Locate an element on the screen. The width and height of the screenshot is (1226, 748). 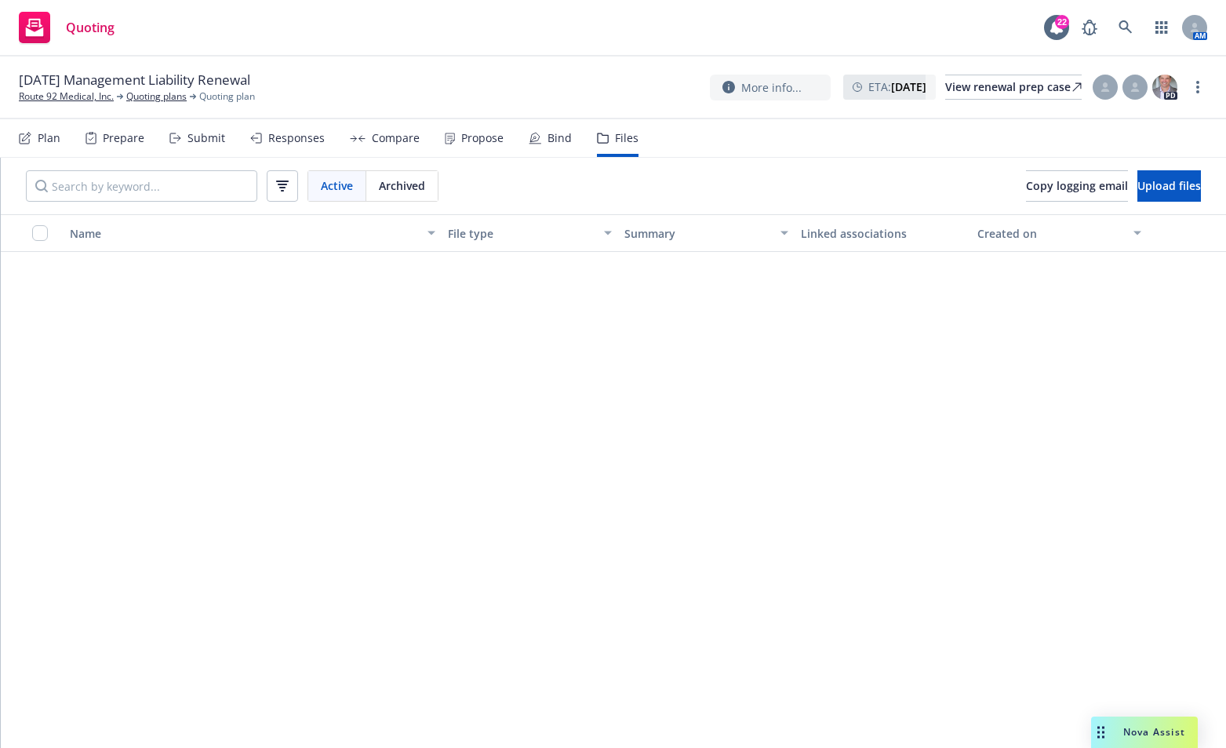
a: Search is located at coordinates (1126, 27).